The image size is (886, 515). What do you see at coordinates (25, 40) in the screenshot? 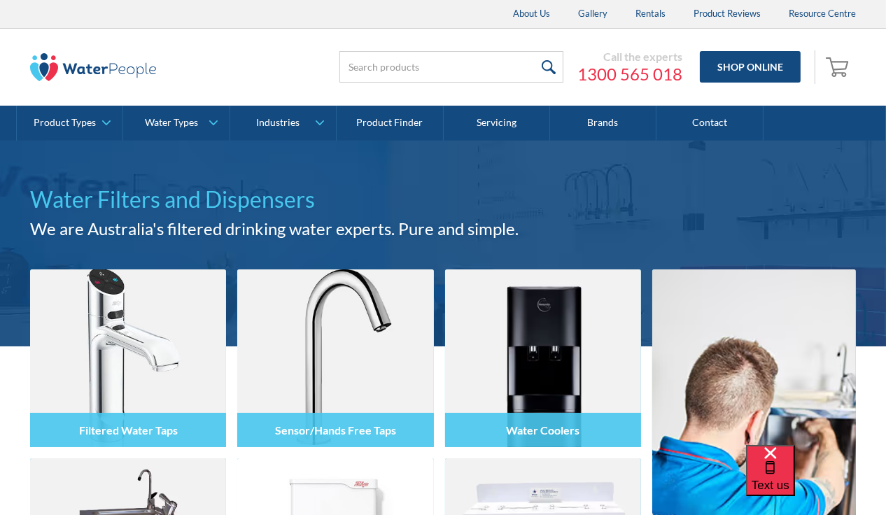
I see `span: Text us` at bounding box center [25, 40].